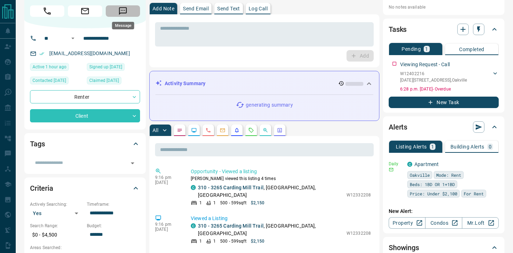 This screenshot has width=513, height=253. Describe the element at coordinates (392, 169) in the screenshot. I see `svg: Email` at that location.